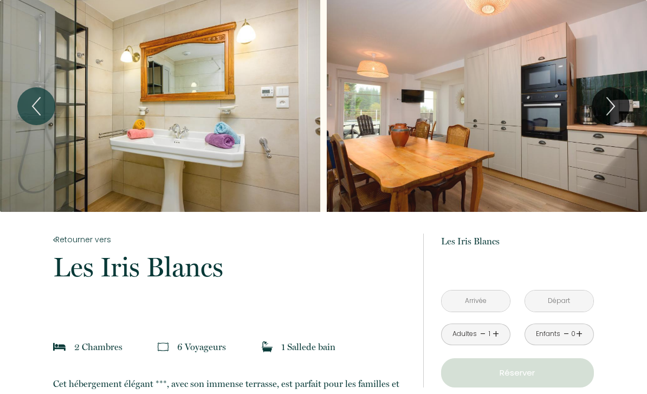 The height and width of the screenshot is (394, 647). What do you see at coordinates (610, 106) in the screenshot?
I see `button: Next` at bounding box center [610, 106].